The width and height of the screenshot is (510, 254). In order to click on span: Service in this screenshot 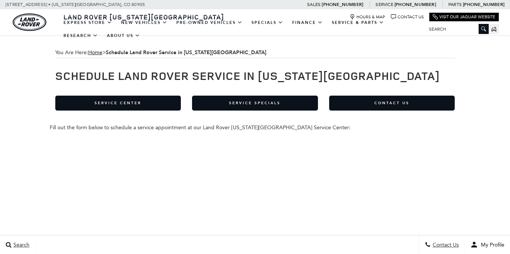, I will do `click(384, 4)`.